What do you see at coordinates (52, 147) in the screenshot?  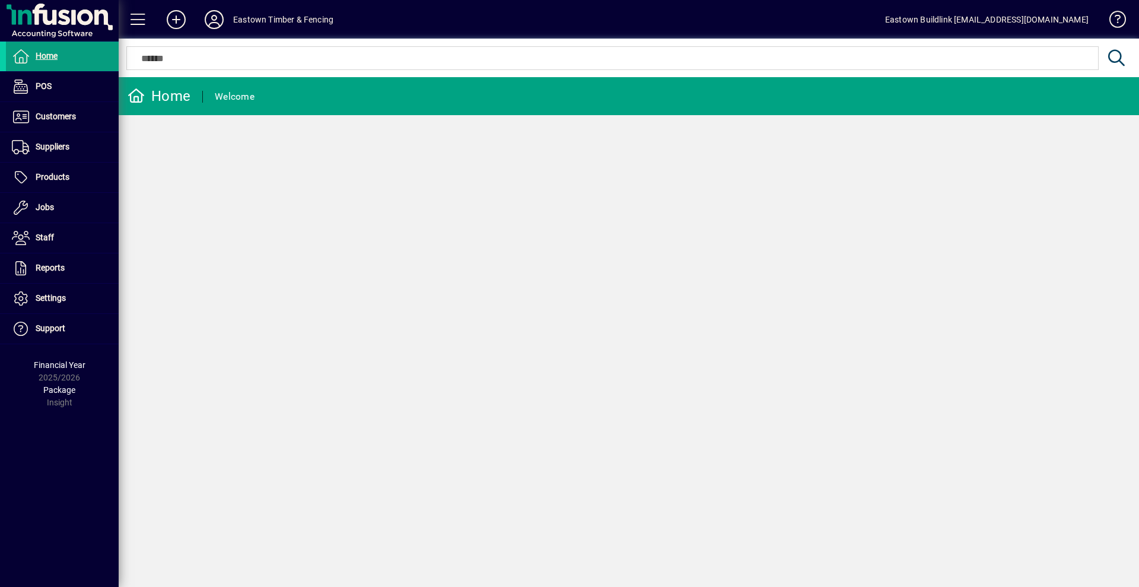 I see `span: Suppliers` at bounding box center [52, 147].